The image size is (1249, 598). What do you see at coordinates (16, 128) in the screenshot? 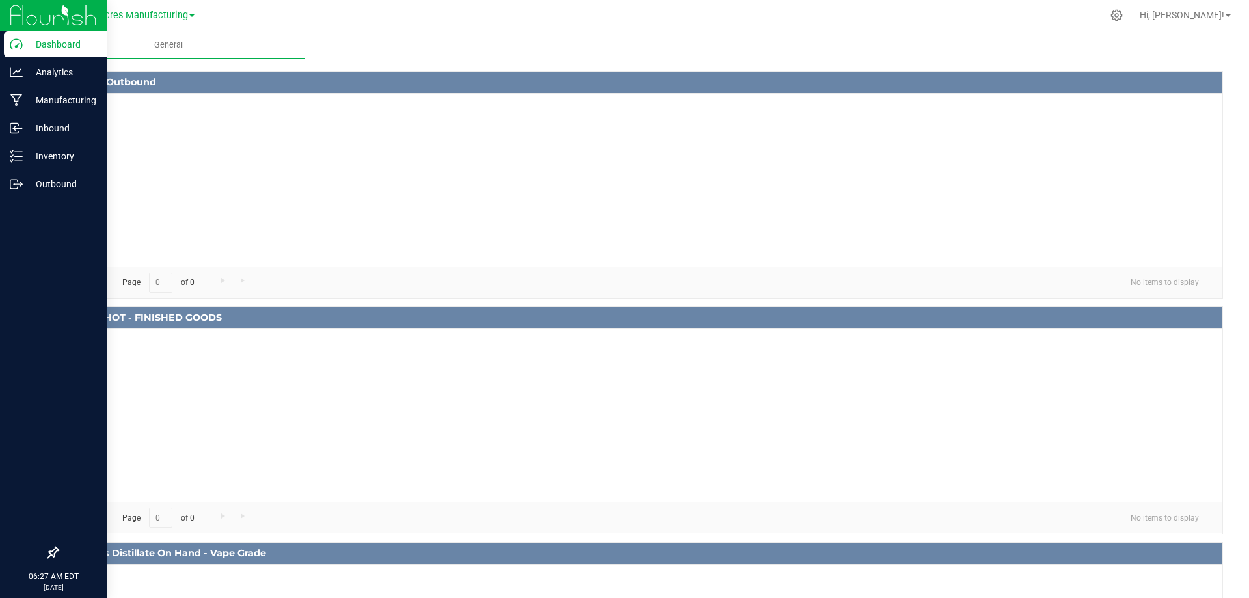
I see `inline-svg: Inbound` at bounding box center [16, 128].